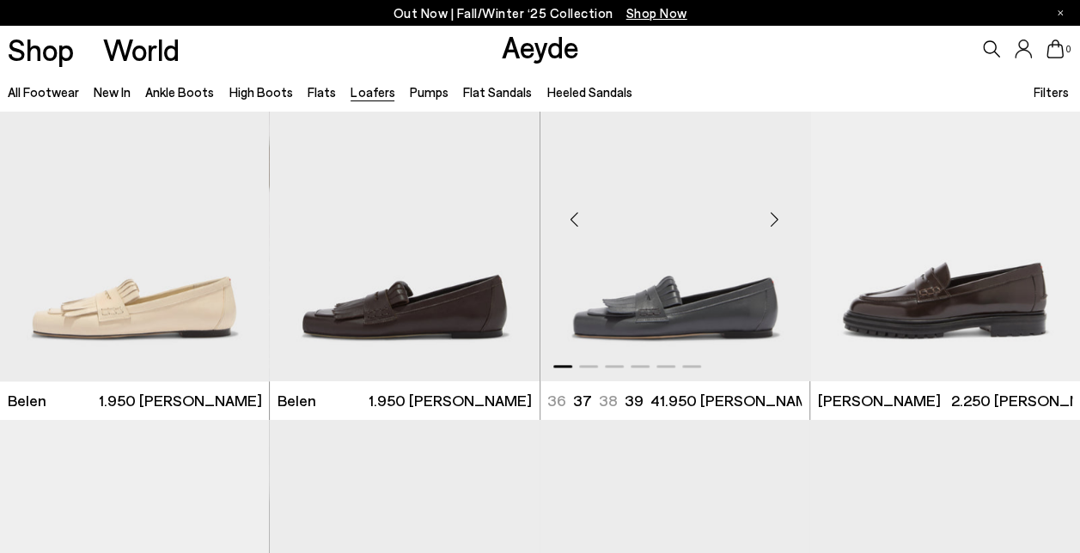  Describe the element at coordinates (180, 92) in the screenshot. I see `a: Ankle Boots` at that location.